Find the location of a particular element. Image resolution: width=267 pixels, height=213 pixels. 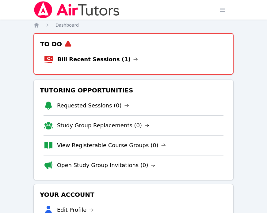

span: Dashboard is located at coordinates (67, 25).